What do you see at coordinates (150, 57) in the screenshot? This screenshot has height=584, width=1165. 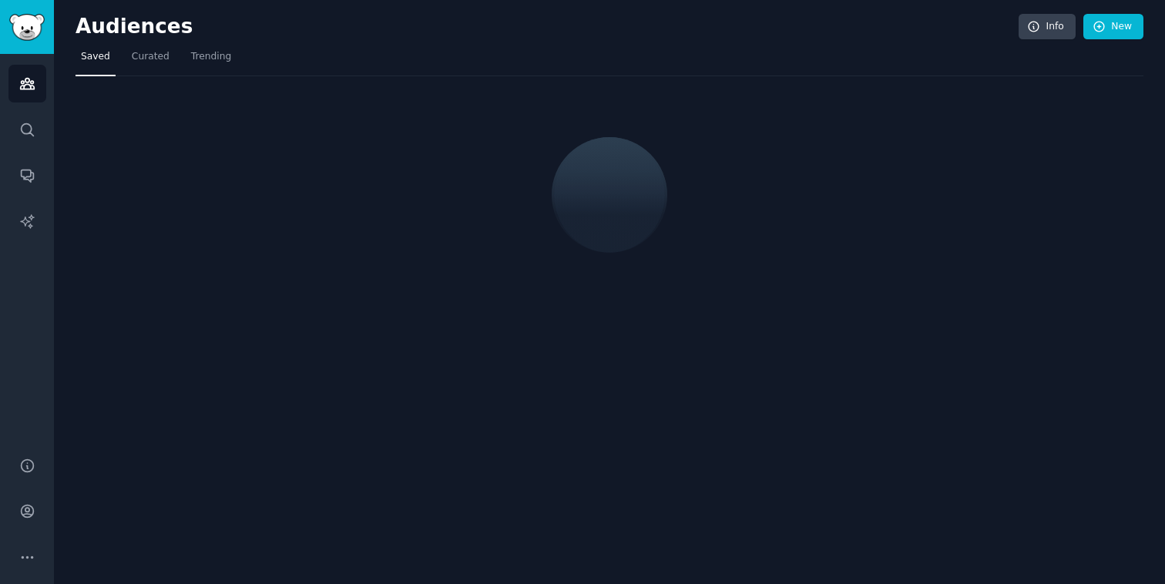 I see `span: Curated` at bounding box center [150, 57].